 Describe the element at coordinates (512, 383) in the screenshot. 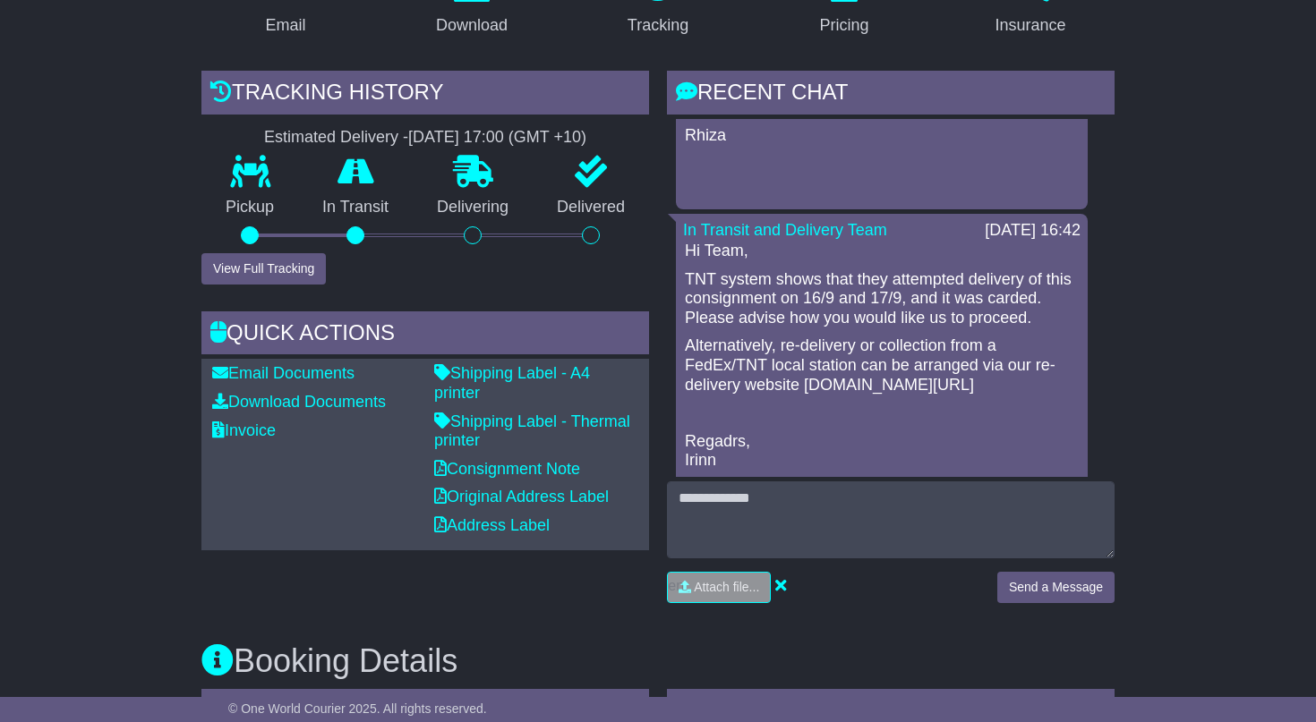

I see `a: Shipping Label - A4 printer` at that location.